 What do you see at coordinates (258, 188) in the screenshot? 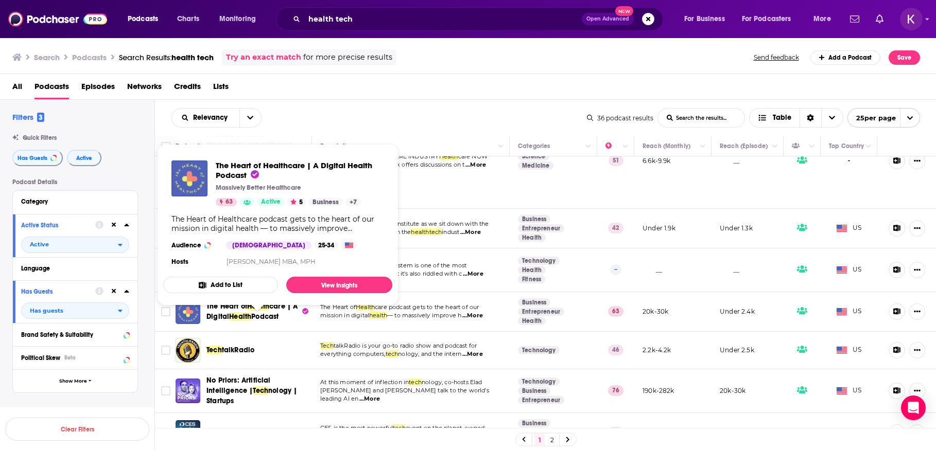
I see `p: Massively Better Healthcare` at bounding box center [258, 188].